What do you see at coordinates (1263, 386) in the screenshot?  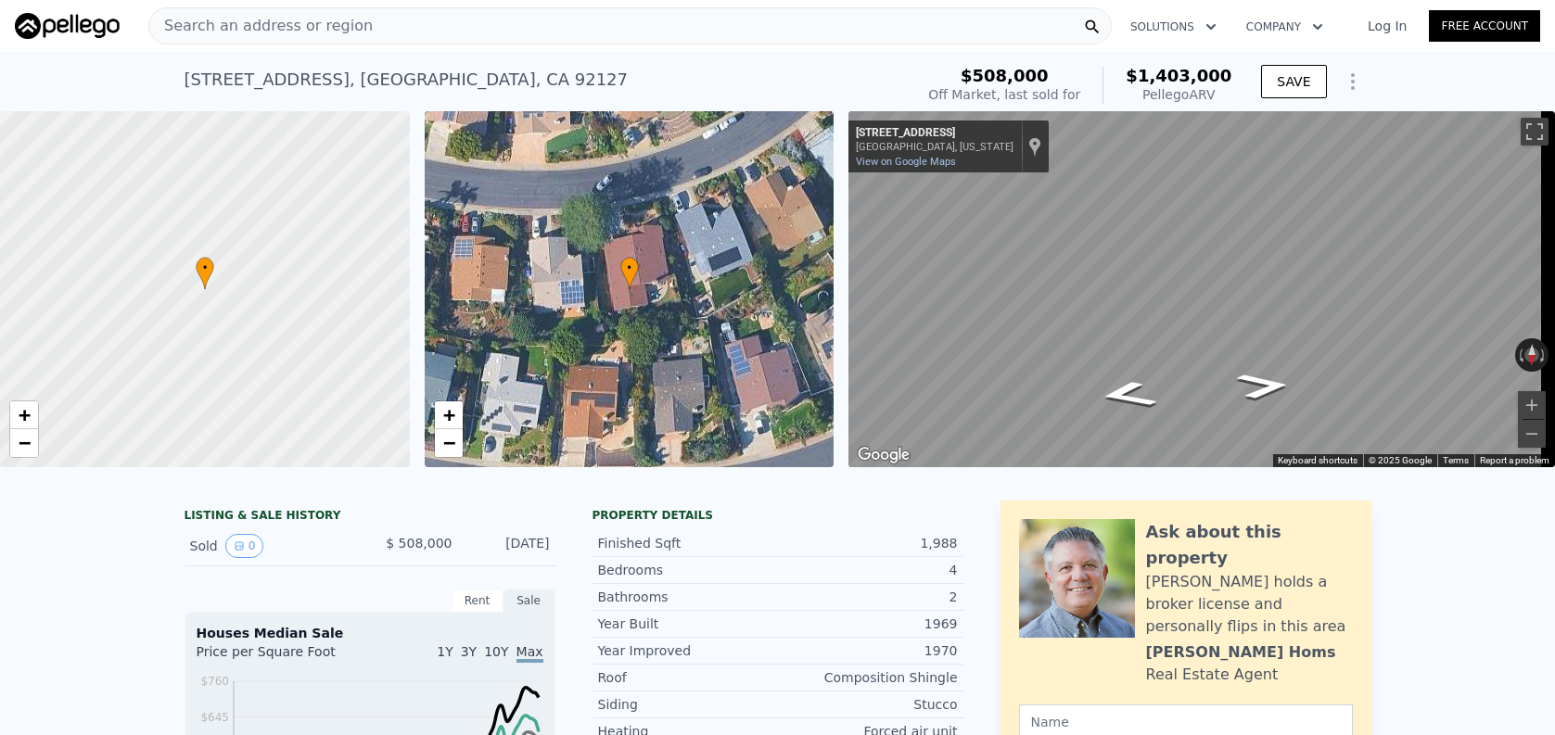 I see `path: Go West, Calenda Rd` at bounding box center [1263, 386].